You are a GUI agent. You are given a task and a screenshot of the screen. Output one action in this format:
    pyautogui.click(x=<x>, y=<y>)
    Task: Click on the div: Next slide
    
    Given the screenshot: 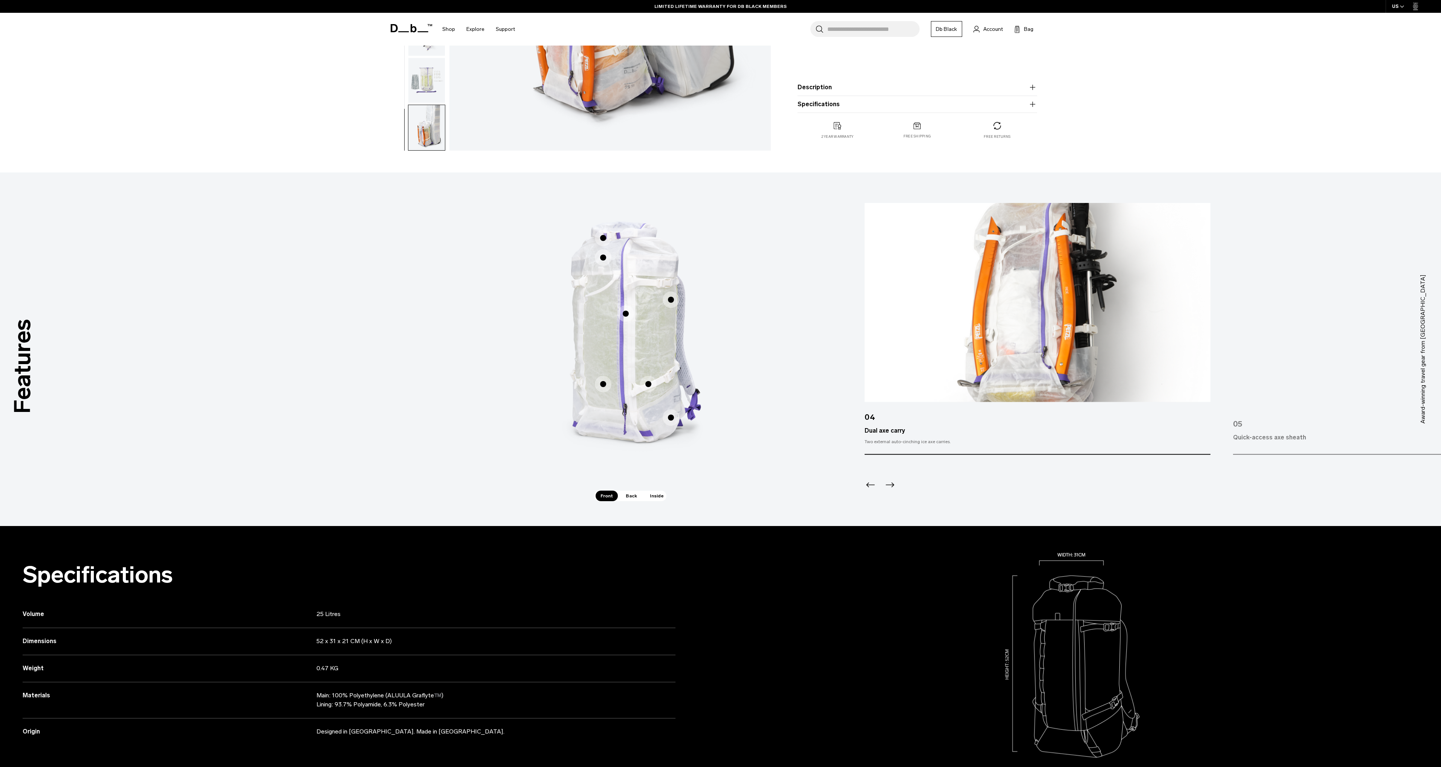 What is the action you would take?
    pyautogui.click(x=889, y=488)
    